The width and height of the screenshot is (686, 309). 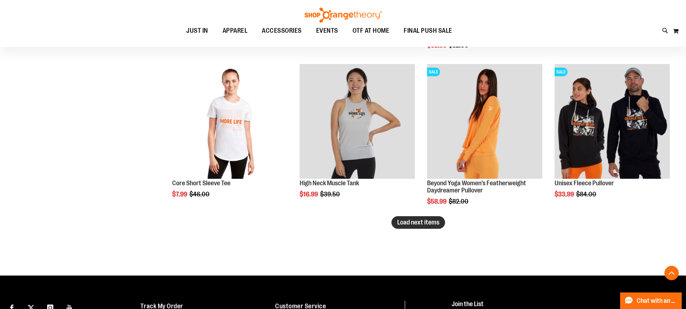 What do you see at coordinates (309, 195) in the screenshot?
I see `span: $16.99` at bounding box center [309, 195].